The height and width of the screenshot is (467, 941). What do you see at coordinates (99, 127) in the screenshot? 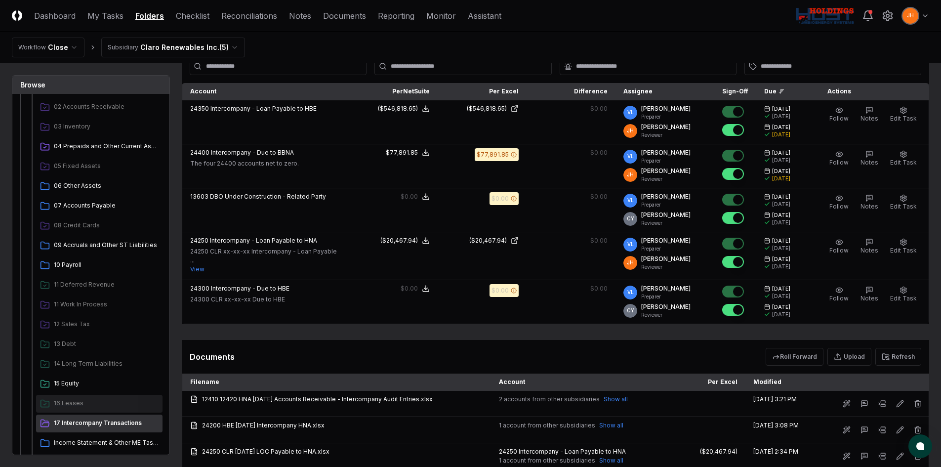
I see `a: 03 Inventory` at bounding box center [99, 127].